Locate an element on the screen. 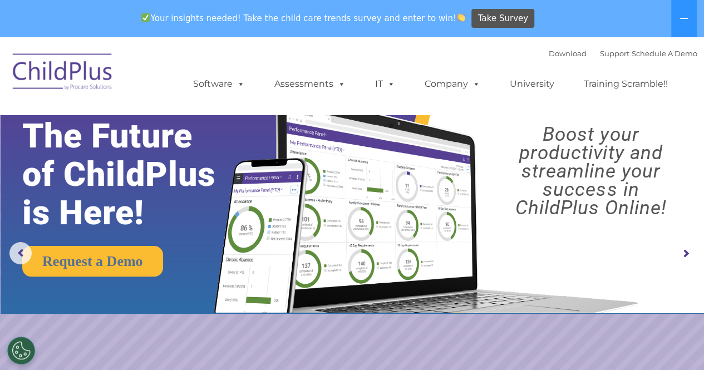  span: Your insights needed! Take the child care trends survey and enter to win! is located at coordinates (303, 18).